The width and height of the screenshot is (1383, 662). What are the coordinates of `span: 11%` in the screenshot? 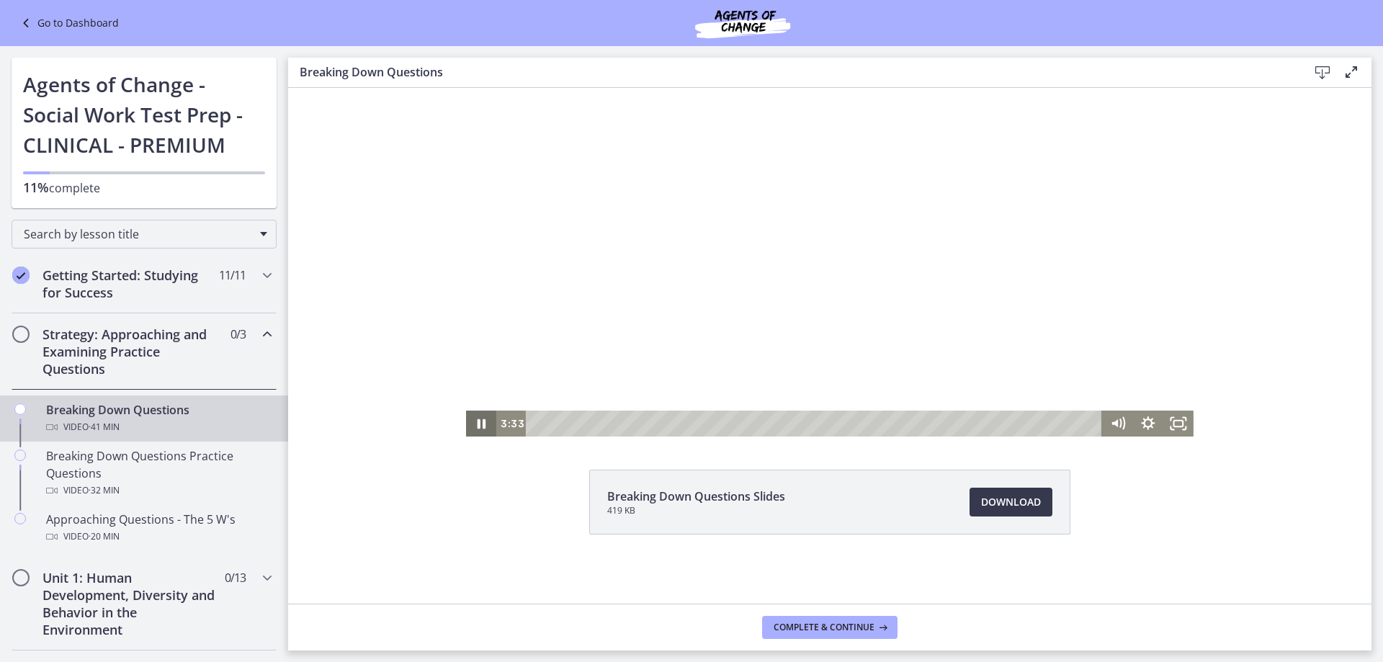 It's located at (36, 187).